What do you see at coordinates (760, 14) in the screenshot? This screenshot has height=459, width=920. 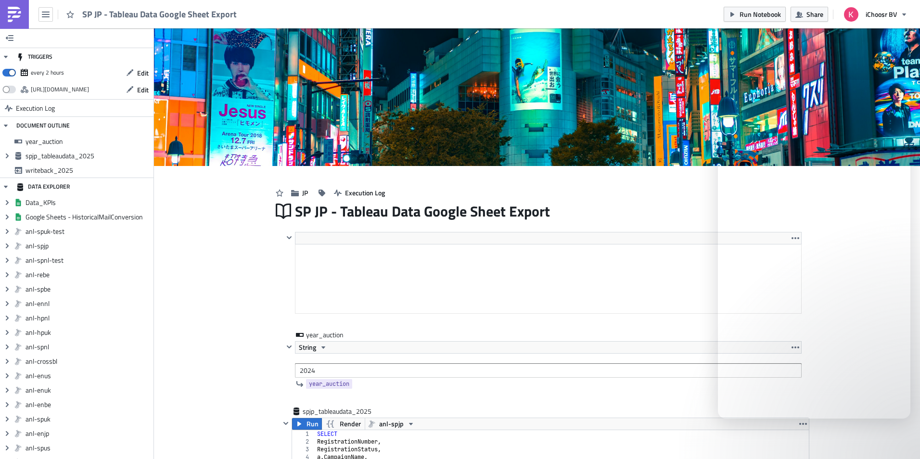 I see `span: Run Notebook` at bounding box center [760, 14].